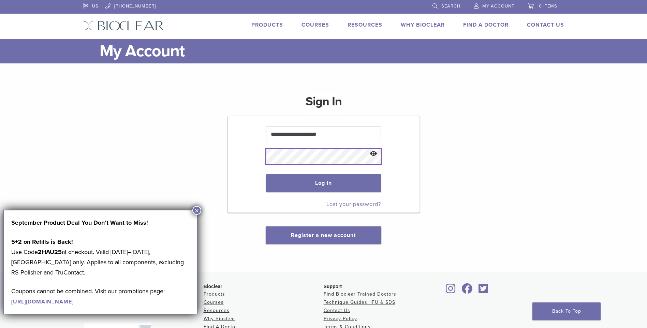 The height and width of the screenshot is (328, 647). Describe the element at coordinates (486, 25) in the screenshot. I see `a: Find A Doctor` at that location.